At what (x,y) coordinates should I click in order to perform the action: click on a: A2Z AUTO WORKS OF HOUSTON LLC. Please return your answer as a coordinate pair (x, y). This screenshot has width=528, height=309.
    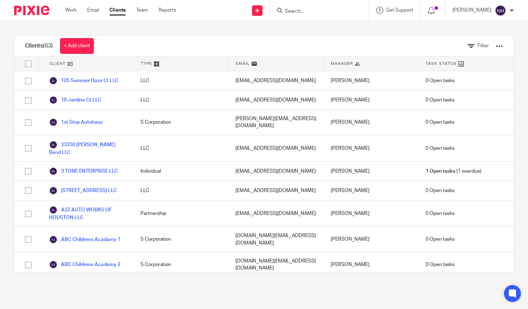
    Looking at the image, I should click on (88, 214).